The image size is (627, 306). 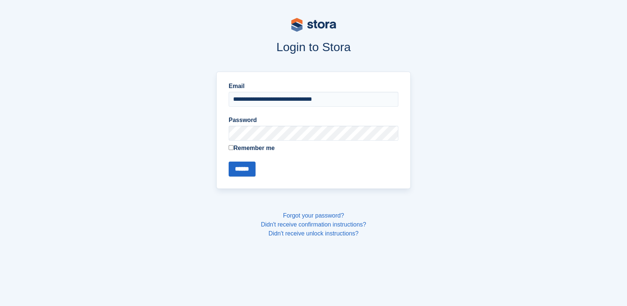 I want to click on label: Email, so click(x=313, y=86).